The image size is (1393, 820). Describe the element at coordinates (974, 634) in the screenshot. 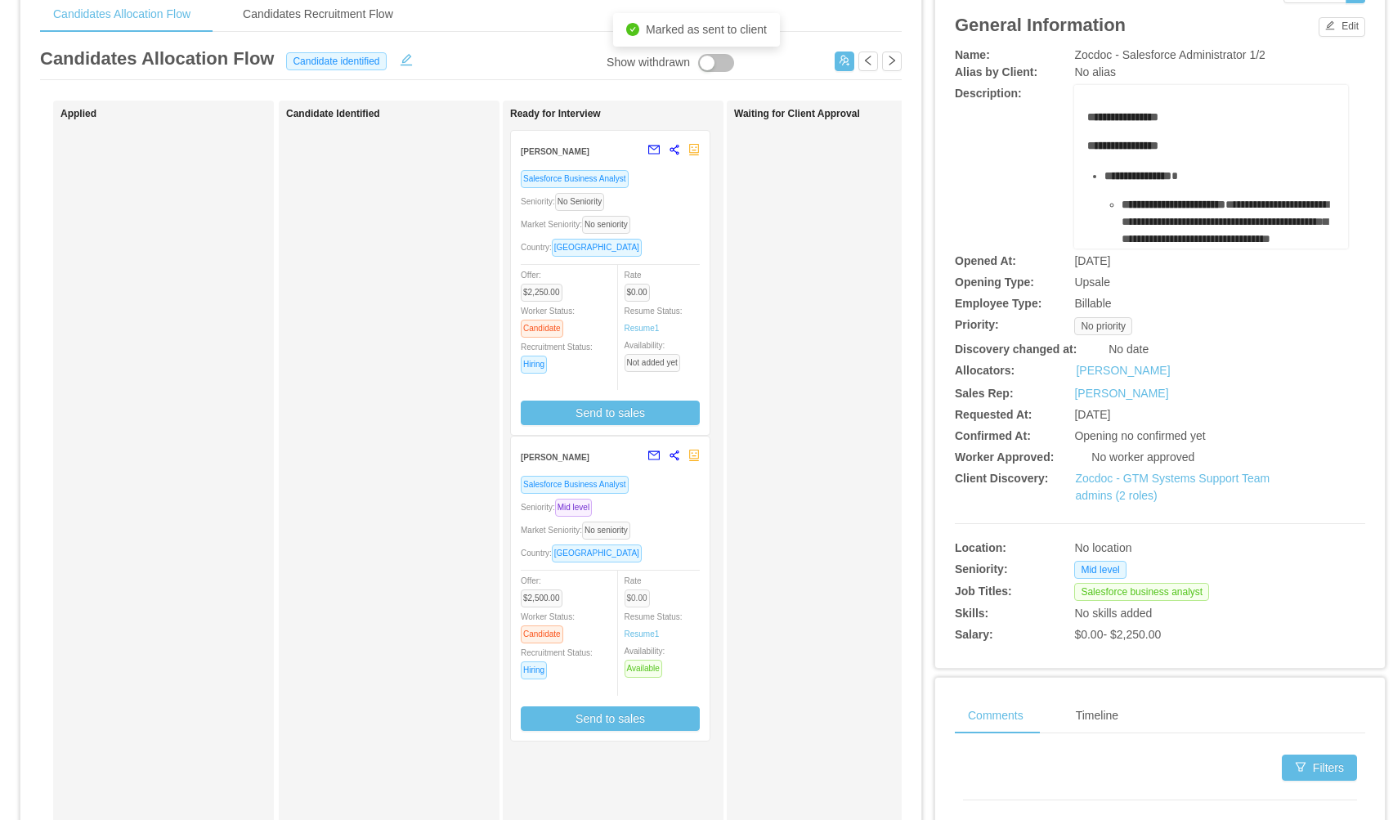

I see `b: Salary:` at that location.